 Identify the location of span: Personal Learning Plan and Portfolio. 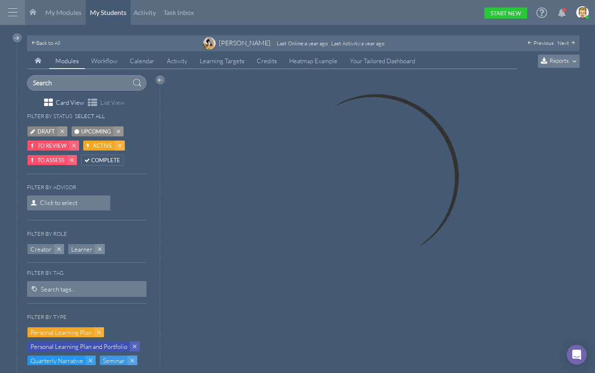
(79, 346).